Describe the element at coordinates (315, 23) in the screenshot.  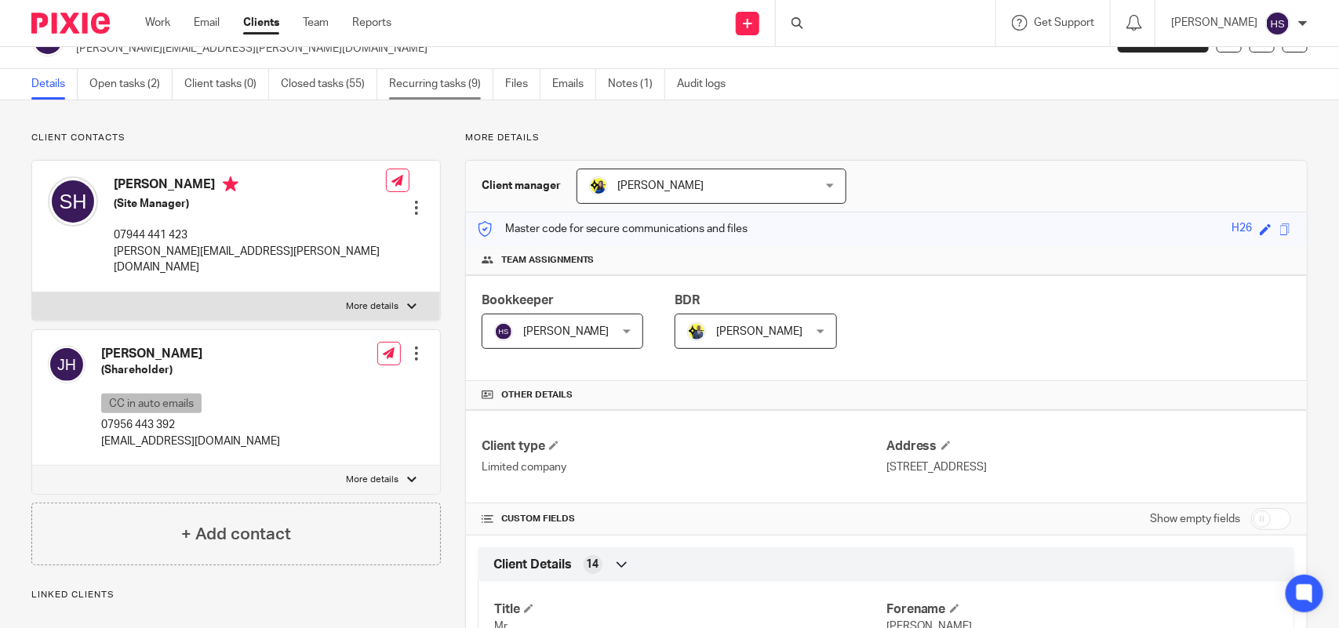
I see `a: Team` at that location.